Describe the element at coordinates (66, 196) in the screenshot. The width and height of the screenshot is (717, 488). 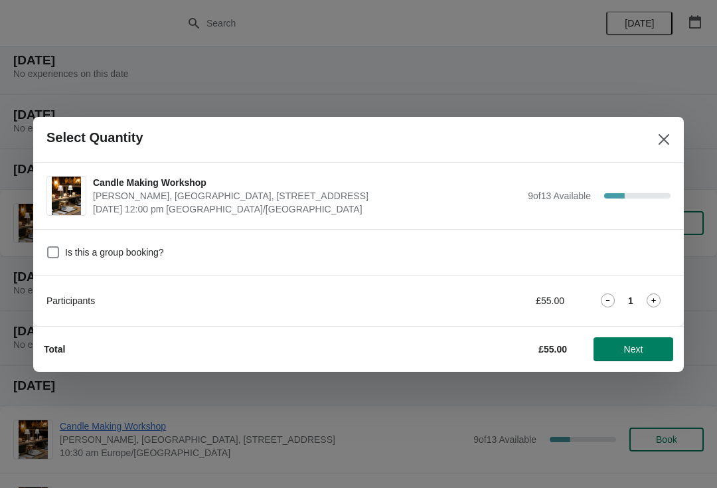
I see `img: Candle Making Workshop | Laura Fisher, Scrapps Hill Farm, 550 Worting Road, Basingstoke, RG23 8PU...` at that location.